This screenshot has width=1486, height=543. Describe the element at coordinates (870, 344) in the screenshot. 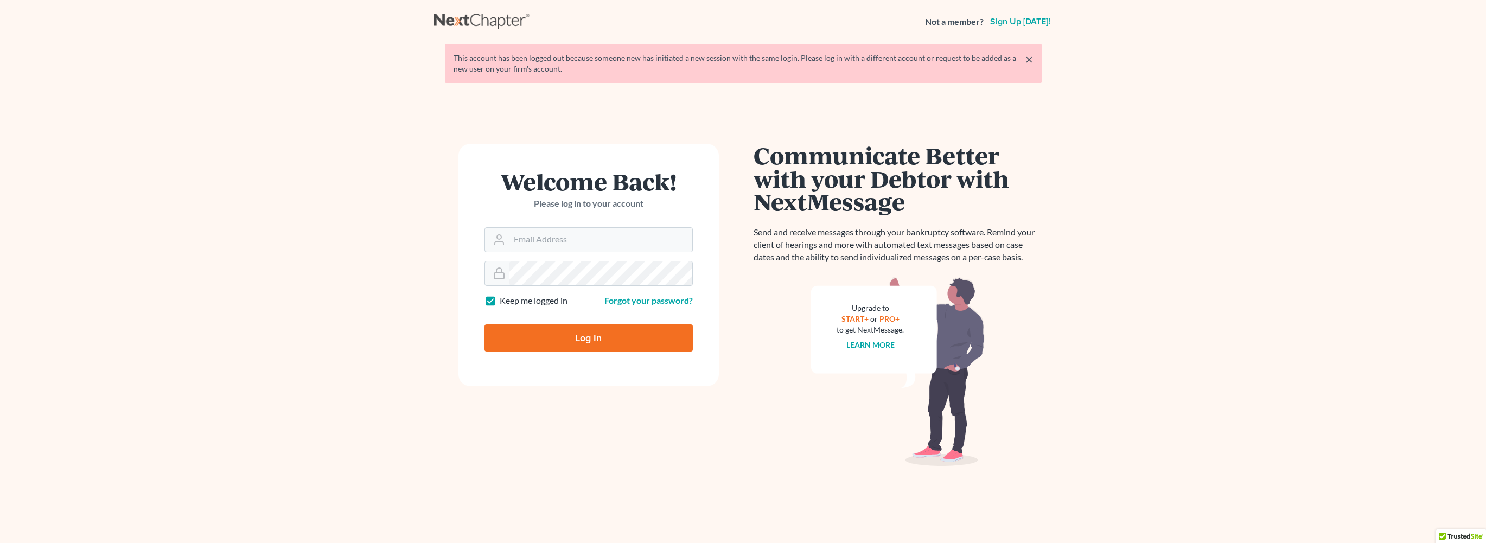

I see `a: Learn more` at that location.